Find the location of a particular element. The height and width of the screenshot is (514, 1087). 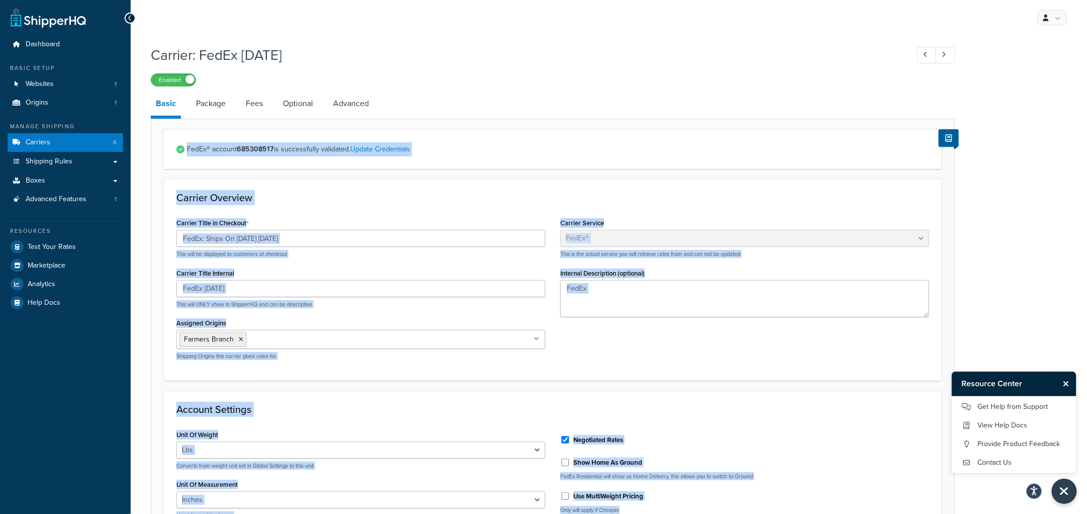

div: Resources is located at coordinates (65, 231).